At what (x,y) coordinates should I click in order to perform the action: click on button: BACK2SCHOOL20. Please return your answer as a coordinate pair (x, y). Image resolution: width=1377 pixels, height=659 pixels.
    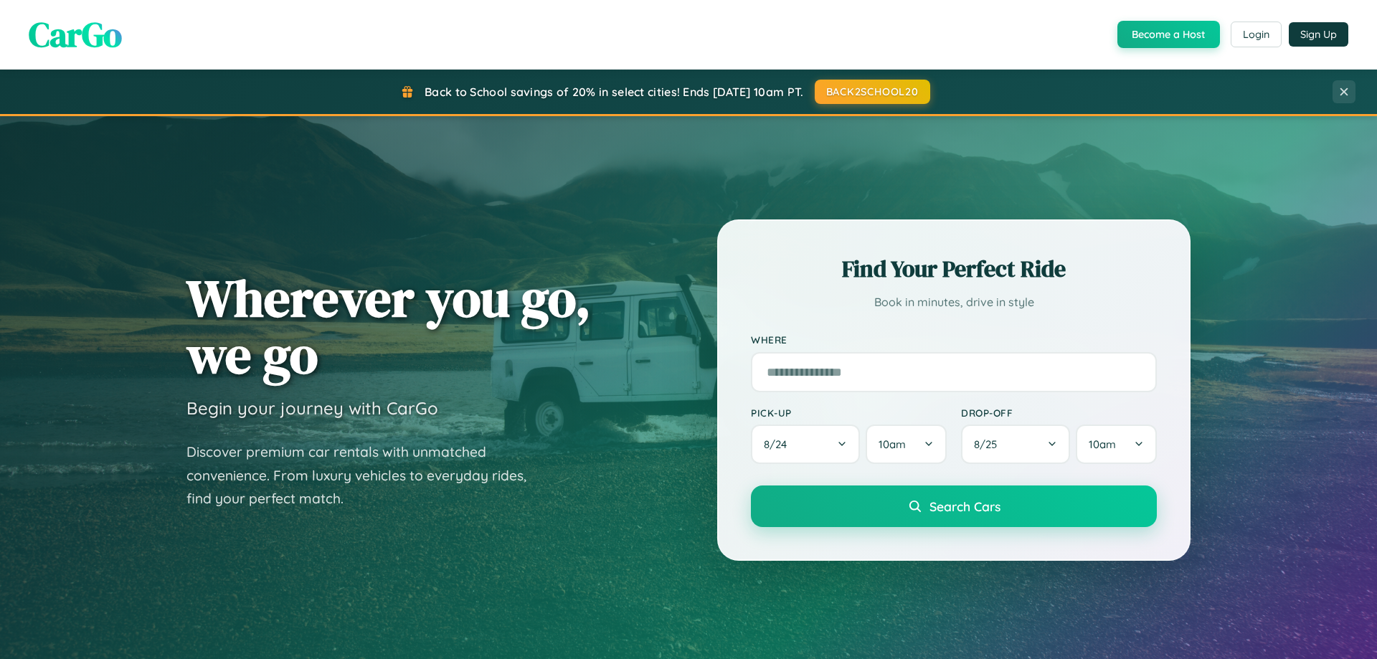
    Looking at the image, I should click on (872, 92).